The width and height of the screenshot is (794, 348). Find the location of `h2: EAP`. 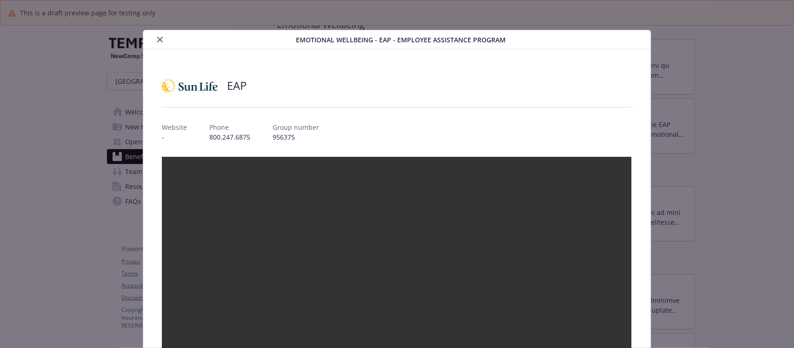

h2: EAP is located at coordinates (237, 86).